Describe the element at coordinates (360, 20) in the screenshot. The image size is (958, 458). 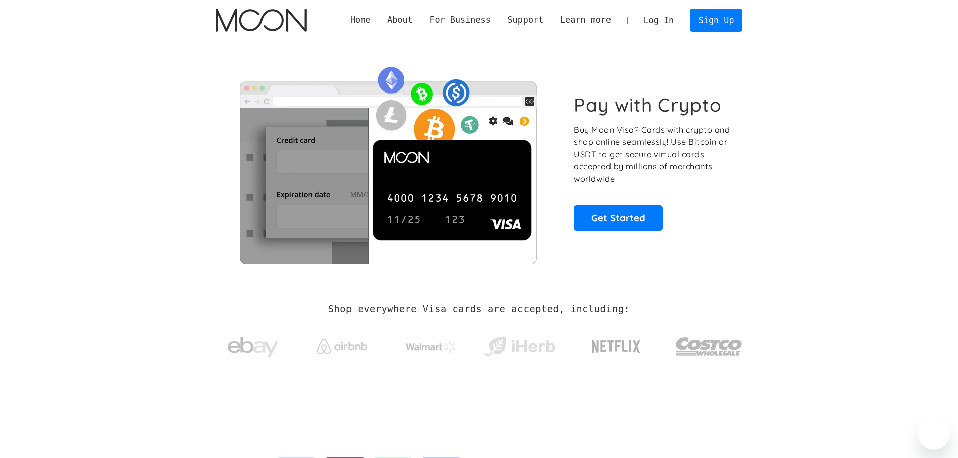
I see `a: Home` at that location.